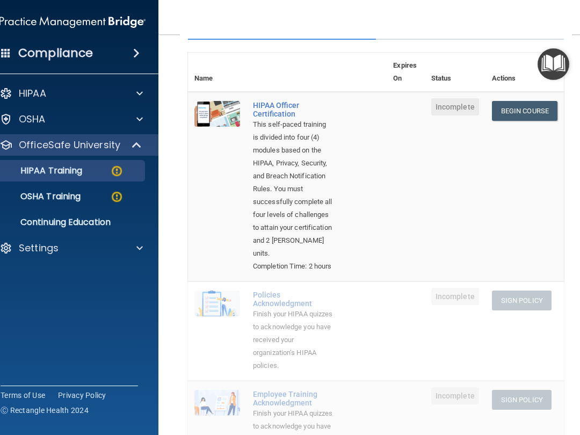 Image resolution: width=580 pixels, height=435 pixels. What do you see at coordinates (293, 399) in the screenshot?
I see `div: Employee Training Acknowledgment` at bounding box center [293, 399].